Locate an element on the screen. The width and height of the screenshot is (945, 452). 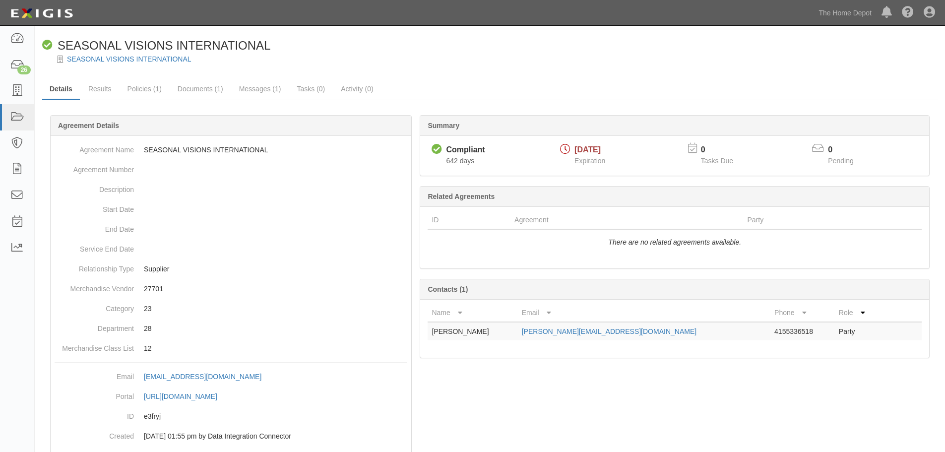
a: The Home Depot is located at coordinates (845, 13).